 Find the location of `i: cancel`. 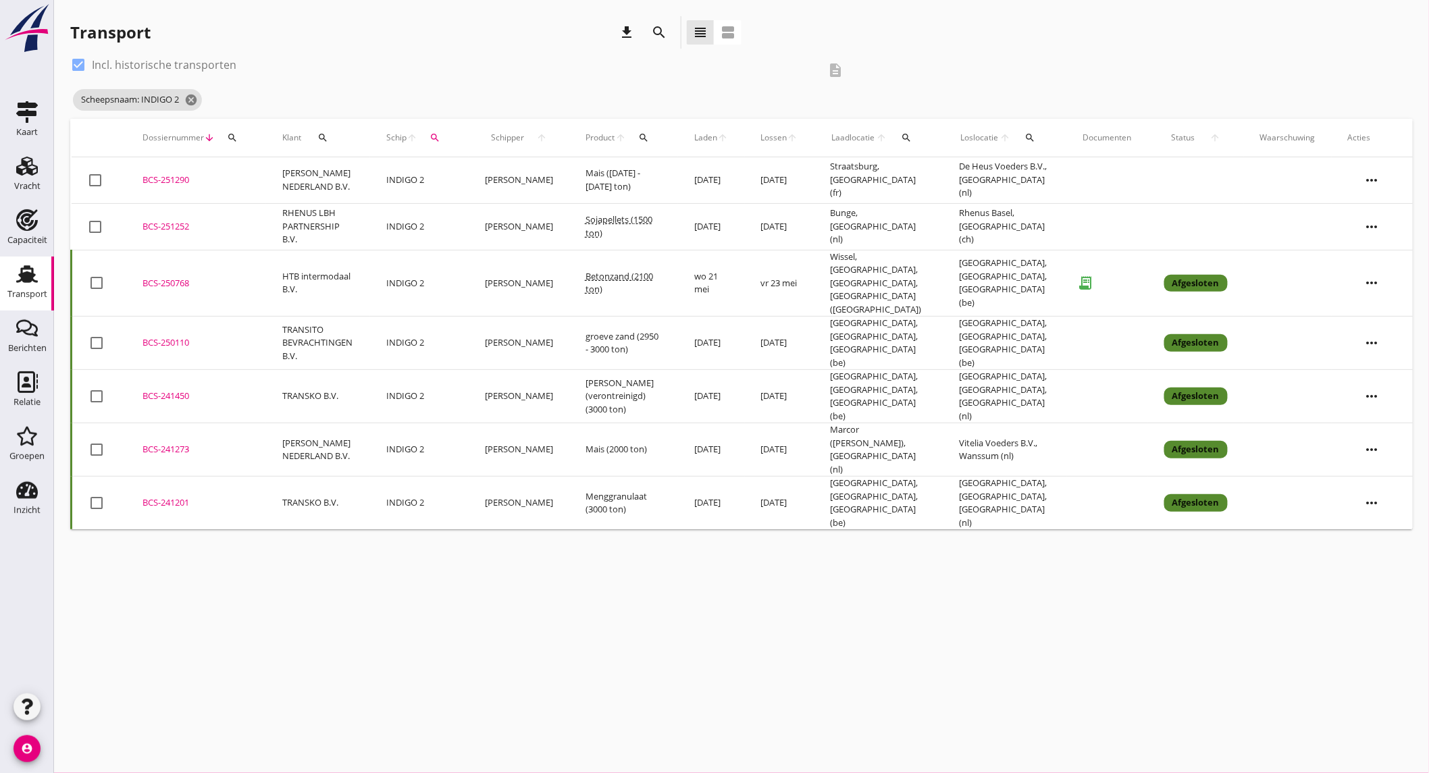

i: cancel is located at coordinates (191, 100).